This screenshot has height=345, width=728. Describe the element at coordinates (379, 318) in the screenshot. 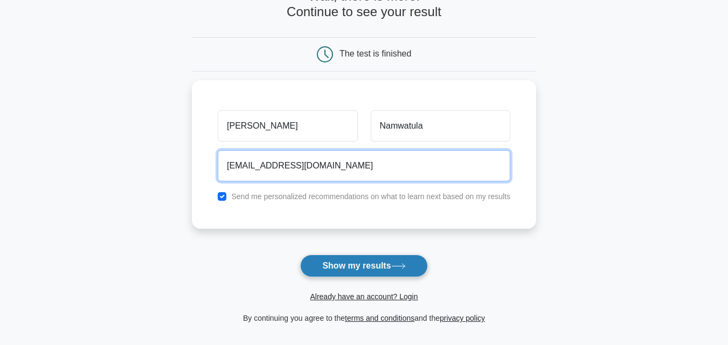

I see `a: terms and conditions` at that location.